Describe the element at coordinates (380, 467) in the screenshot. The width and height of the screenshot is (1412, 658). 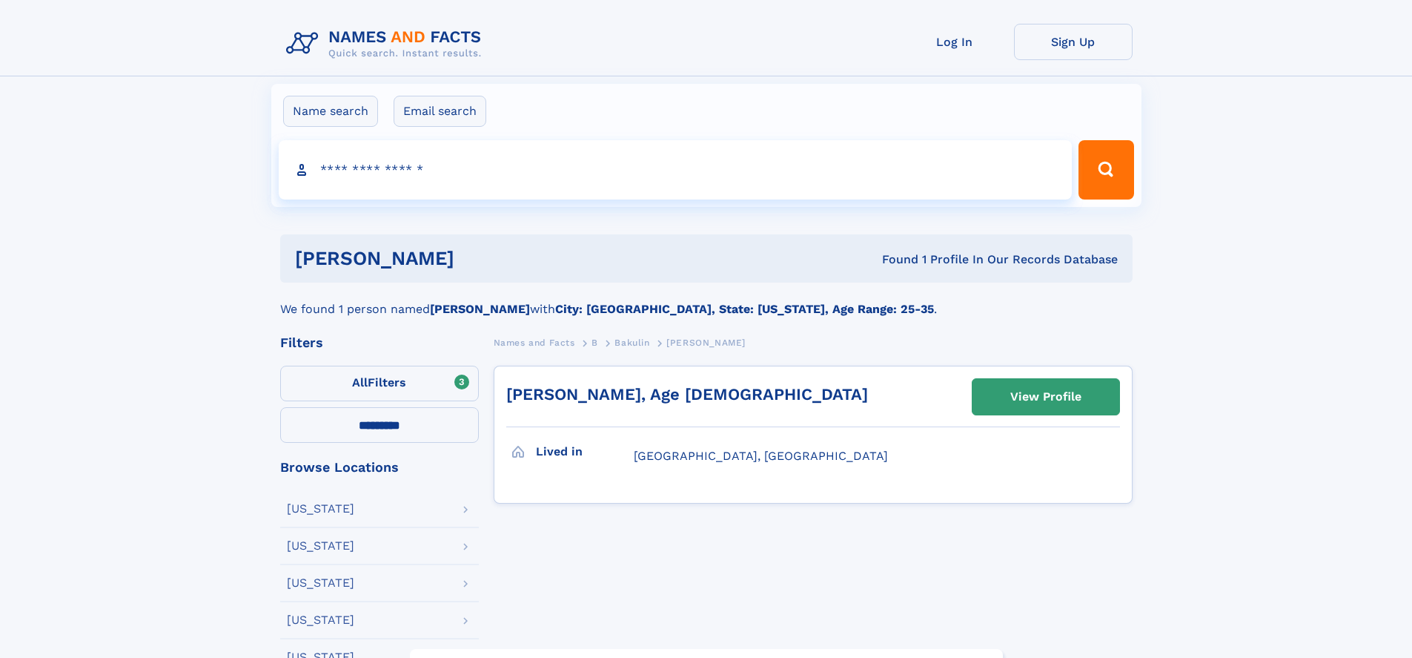
I see `div: Browse Locations` at that location.